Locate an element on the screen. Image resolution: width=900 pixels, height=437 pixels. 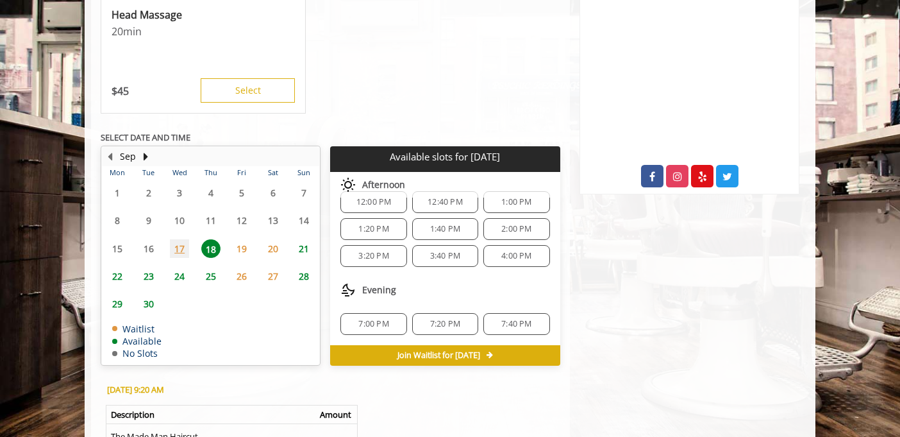
span: 7:20 PM is located at coordinates (445, 324).